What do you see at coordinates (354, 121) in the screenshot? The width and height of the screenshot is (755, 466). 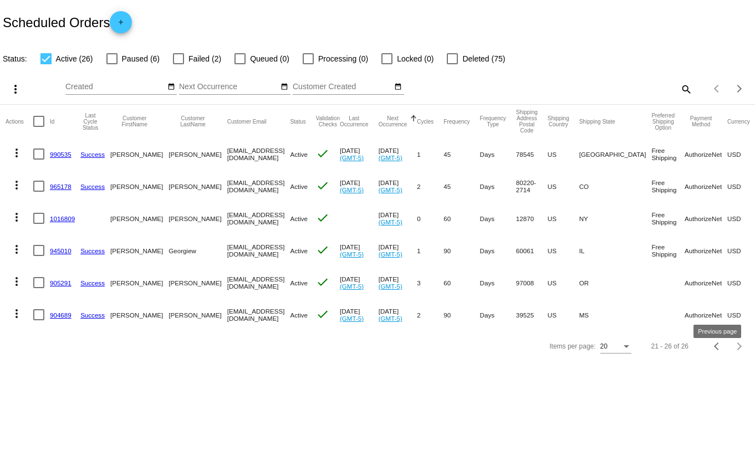 I see `button: Change sorting for LastOccurrenceUtc` at bounding box center [354, 121].